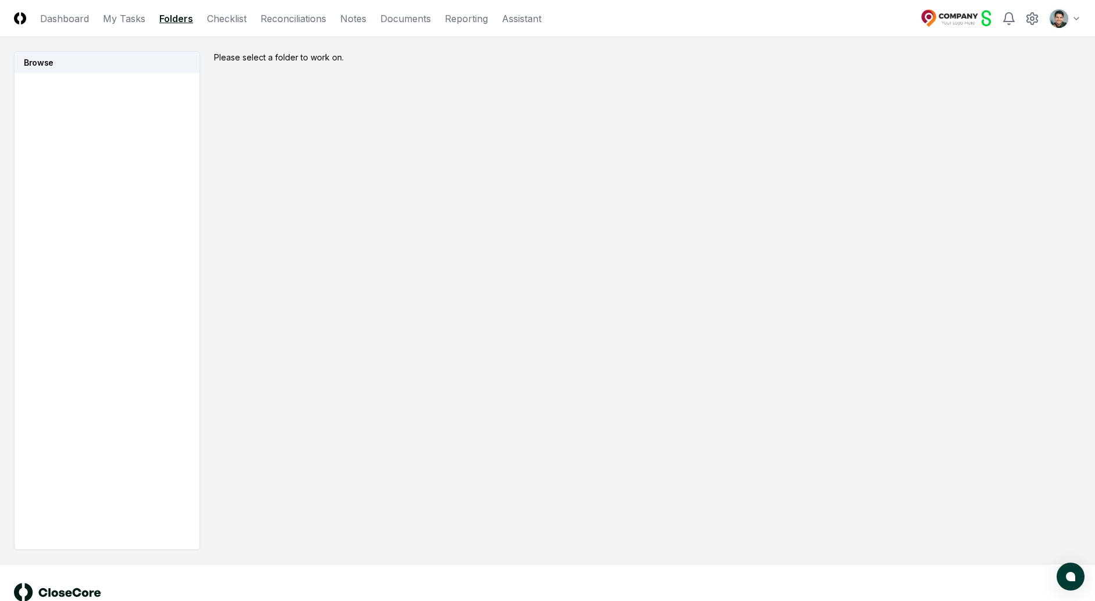 The height and width of the screenshot is (601, 1095). Describe the element at coordinates (293, 19) in the screenshot. I see `a: Reconciliations` at that location.